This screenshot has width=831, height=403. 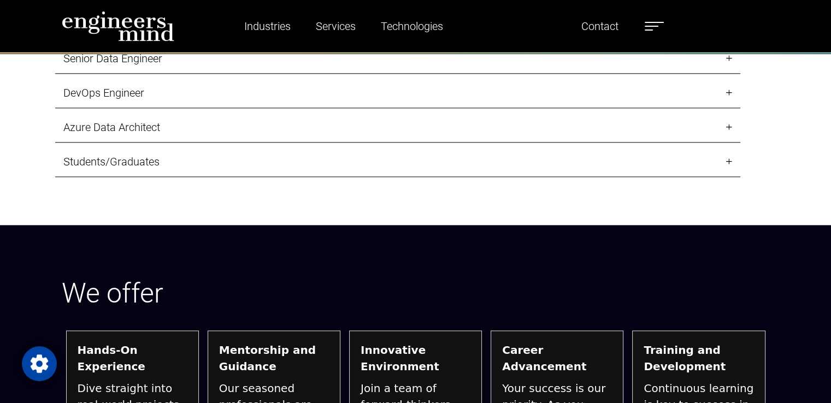 I want to click on a: Contact, so click(x=600, y=26).